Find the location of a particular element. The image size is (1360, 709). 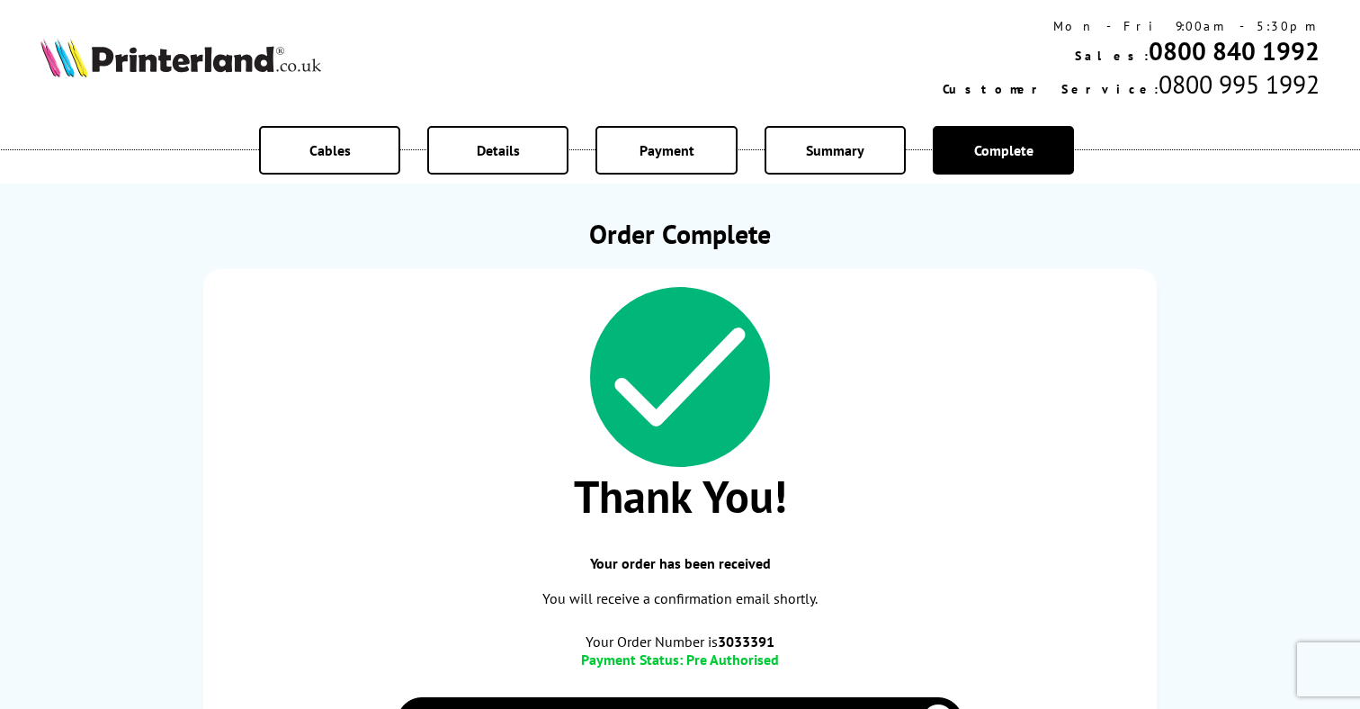

p: You will receive a confirmation email shortly. is located at coordinates (680, 598).